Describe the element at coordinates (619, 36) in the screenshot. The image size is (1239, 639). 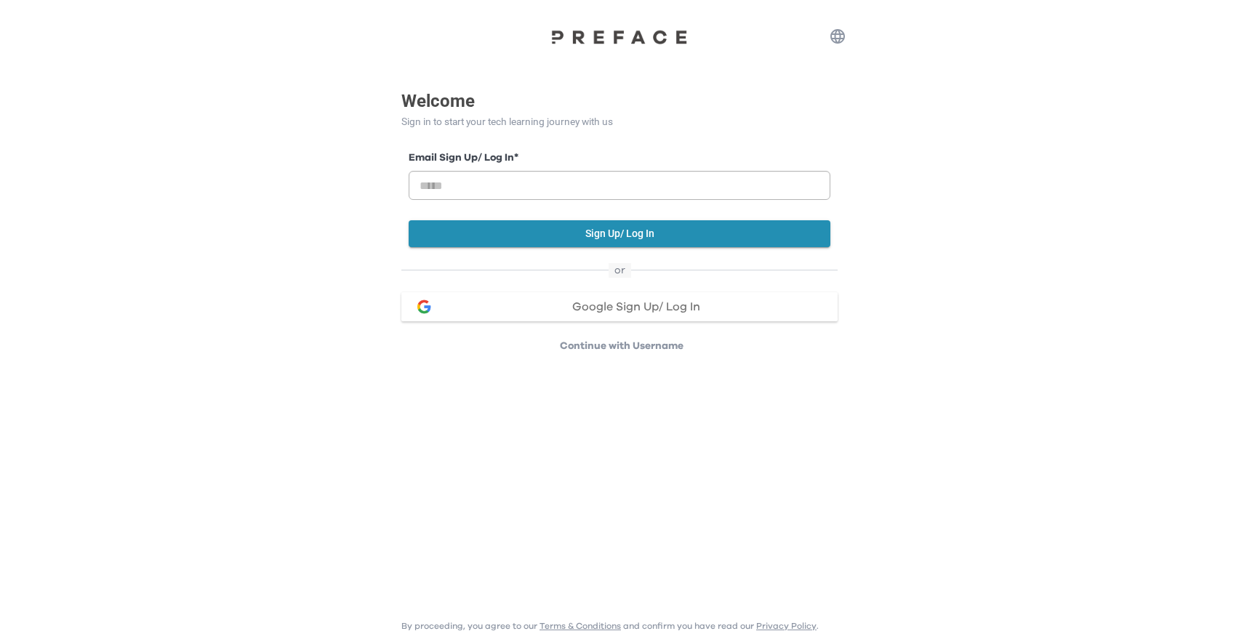
I see `img: Preface Logo` at that location.